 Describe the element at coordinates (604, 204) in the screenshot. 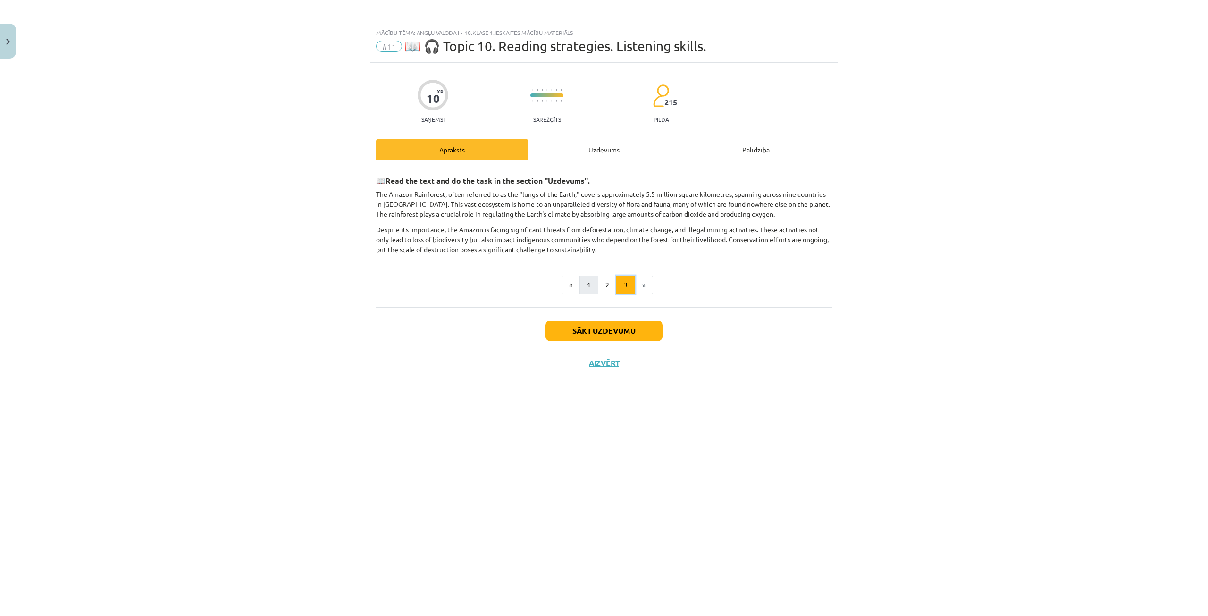

I see `p: The Amazon Rainforest, often referred to as the "lungs of the Earth," covers approximately 5.5 mi...` at that location.